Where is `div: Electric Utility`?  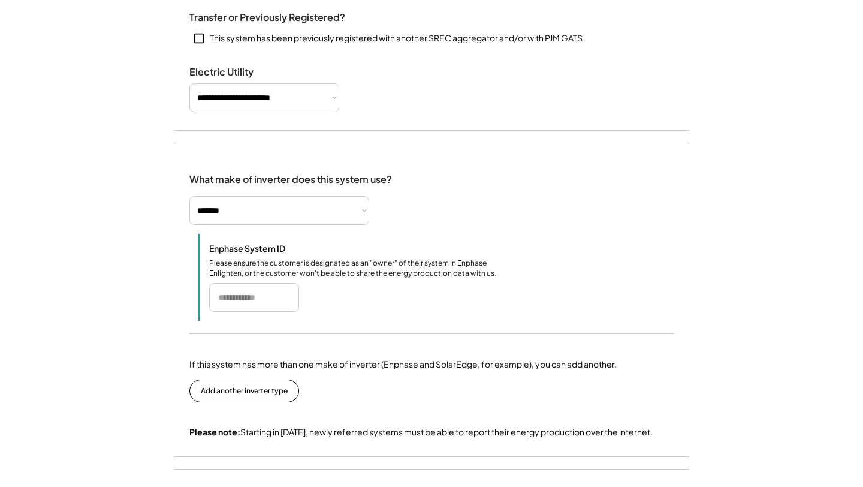
div: Electric Utility is located at coordinates (249, 72).